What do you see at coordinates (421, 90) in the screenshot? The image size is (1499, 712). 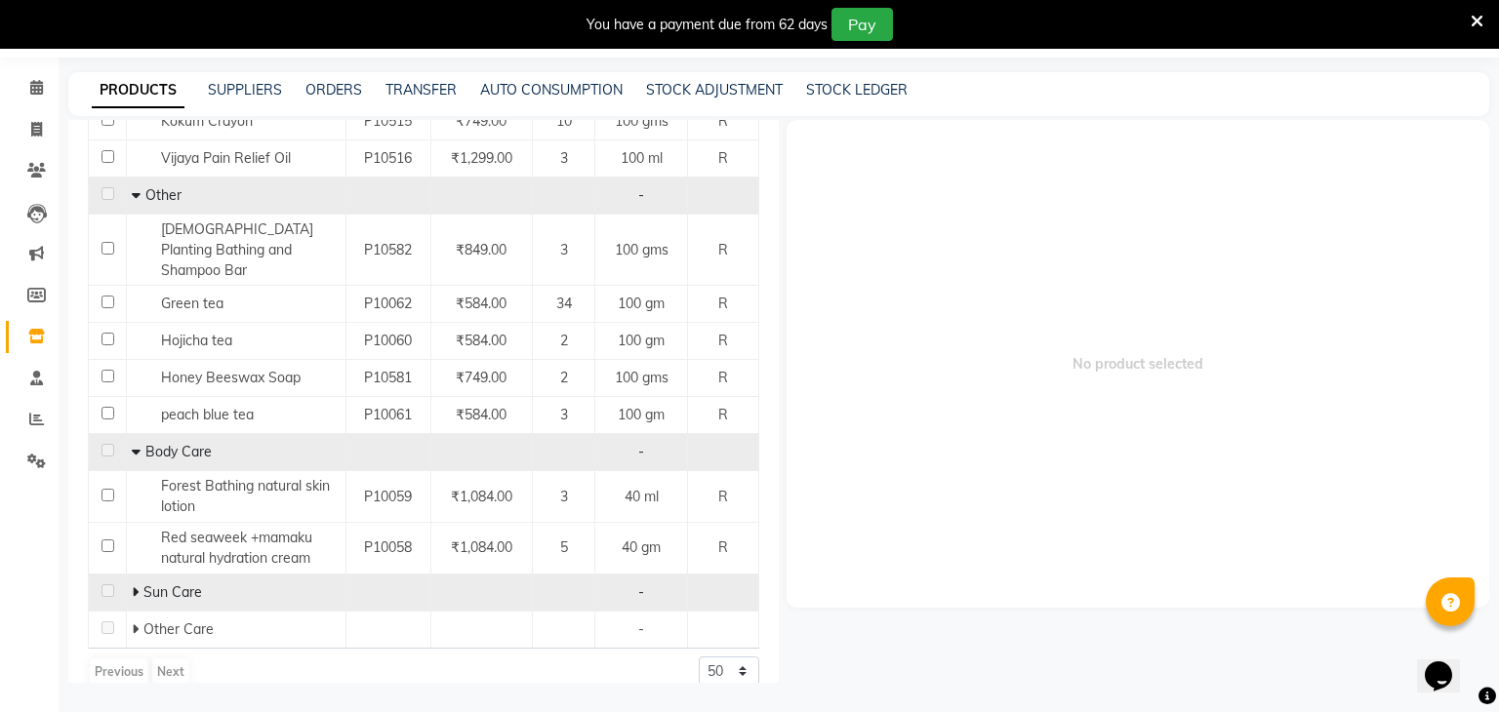 I see `a: TRANSFER` at bounding box center [421, 90].